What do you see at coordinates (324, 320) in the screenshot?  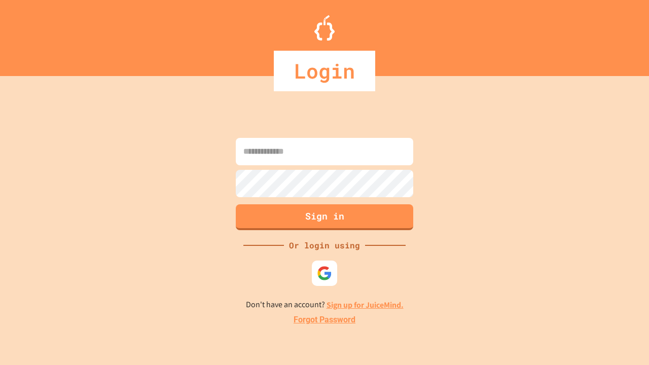 I see `a: Forgot Password` at bounding box center [324, 320].